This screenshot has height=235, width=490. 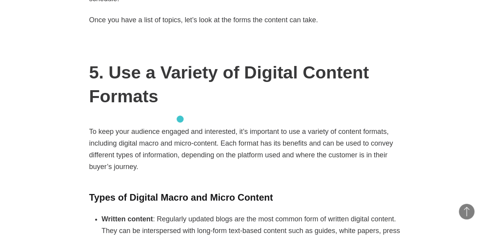 I want to click on strong: Types of Digital Macro and Micro Content, so click(x=181, y=197).